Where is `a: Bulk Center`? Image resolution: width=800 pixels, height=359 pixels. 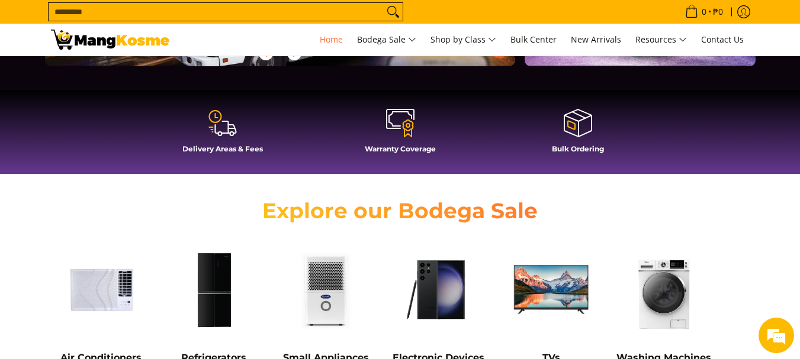 a: Bulk Center is located at coordinates (533, 40).